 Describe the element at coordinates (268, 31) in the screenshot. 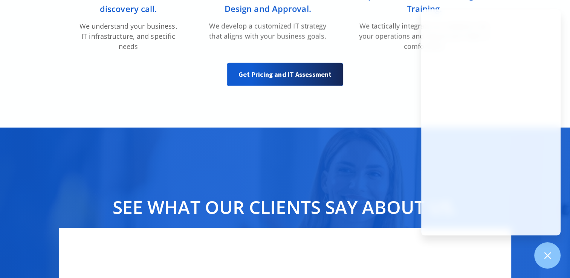

I see `p: We develop a customized IT strategy that aligns with your business goals.` at that location.